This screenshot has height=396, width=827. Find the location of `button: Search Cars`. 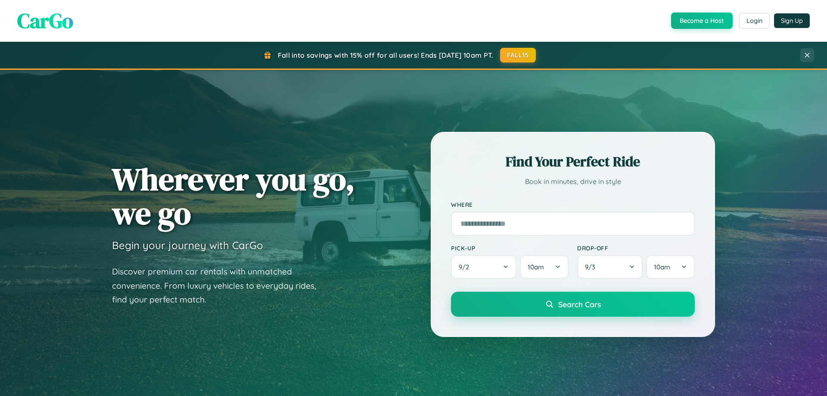

button: Search Cars is located at coordinates (573, 304).